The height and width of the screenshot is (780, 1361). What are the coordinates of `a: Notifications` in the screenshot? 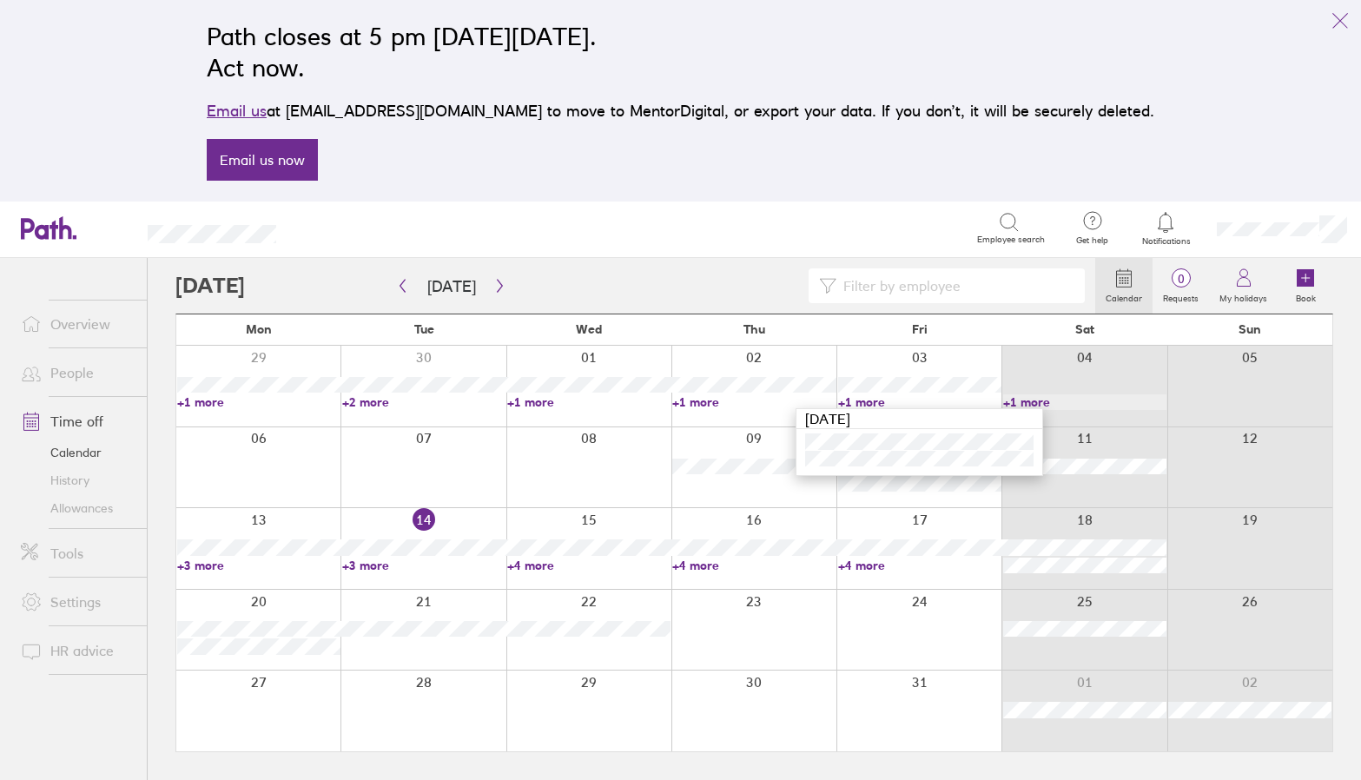 It's located at (1166, 228).